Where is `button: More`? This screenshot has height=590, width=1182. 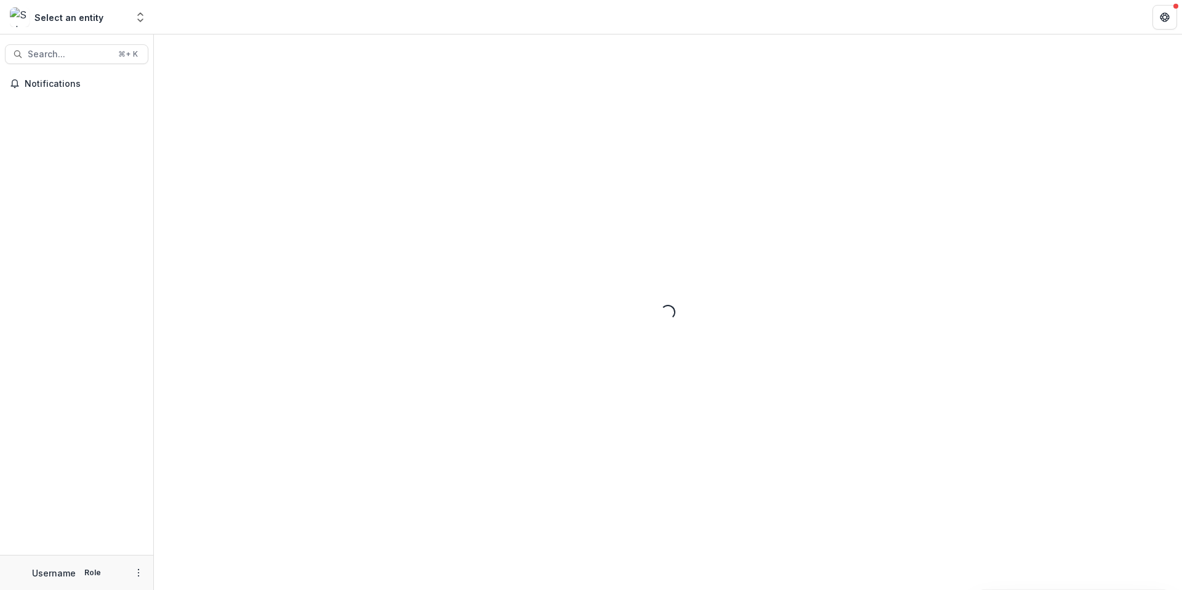 button: More is located at coordinates (139, 573).